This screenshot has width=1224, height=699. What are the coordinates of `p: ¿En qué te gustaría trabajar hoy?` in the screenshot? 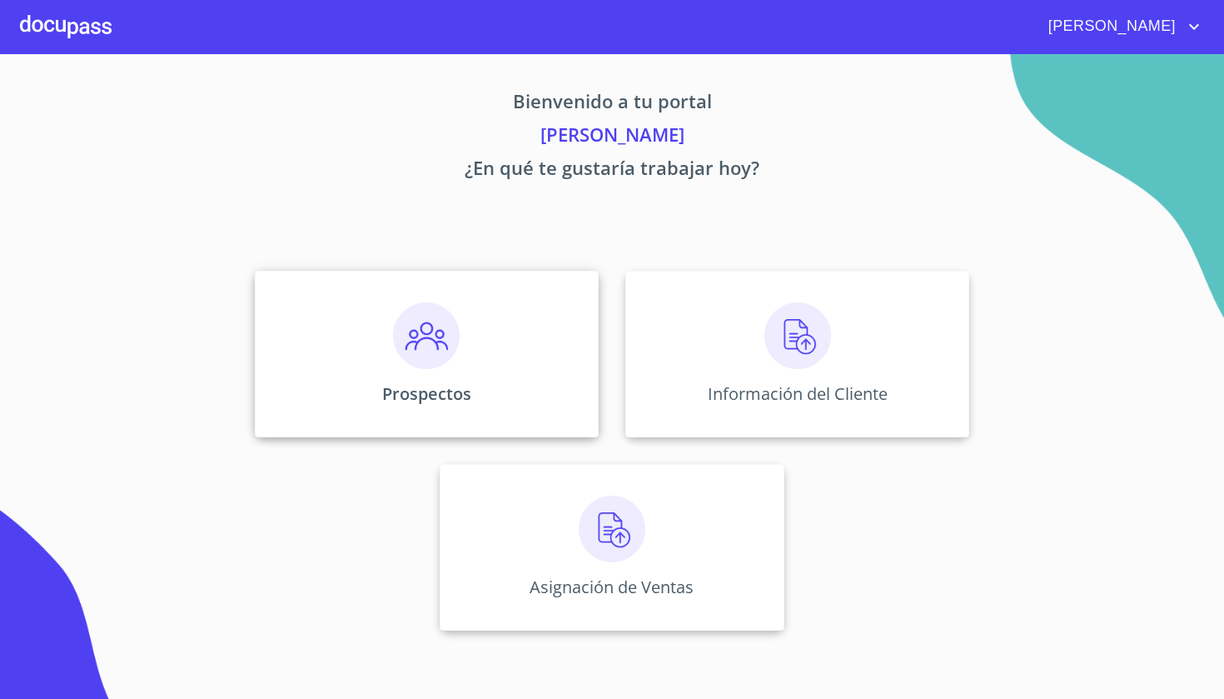 It's located at (612, 171).